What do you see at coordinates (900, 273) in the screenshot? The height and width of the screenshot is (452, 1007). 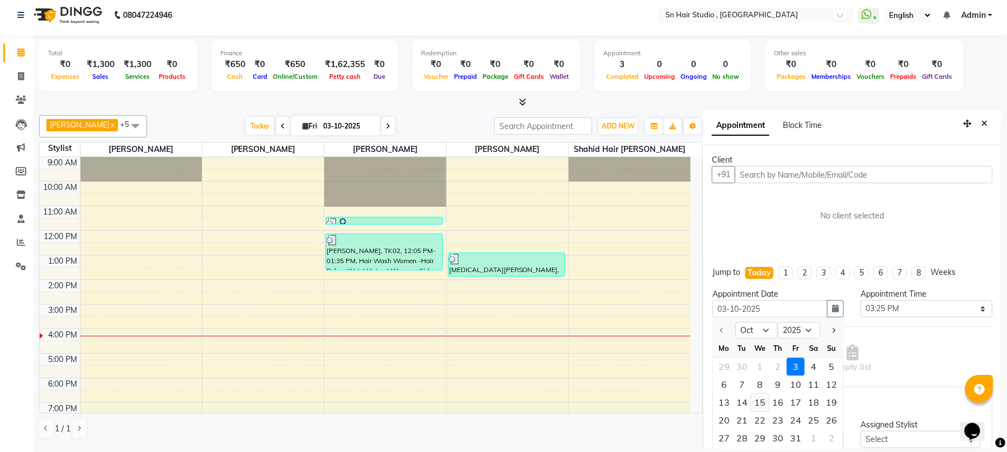 I see `li: 7` at bounding box center [900, 273].